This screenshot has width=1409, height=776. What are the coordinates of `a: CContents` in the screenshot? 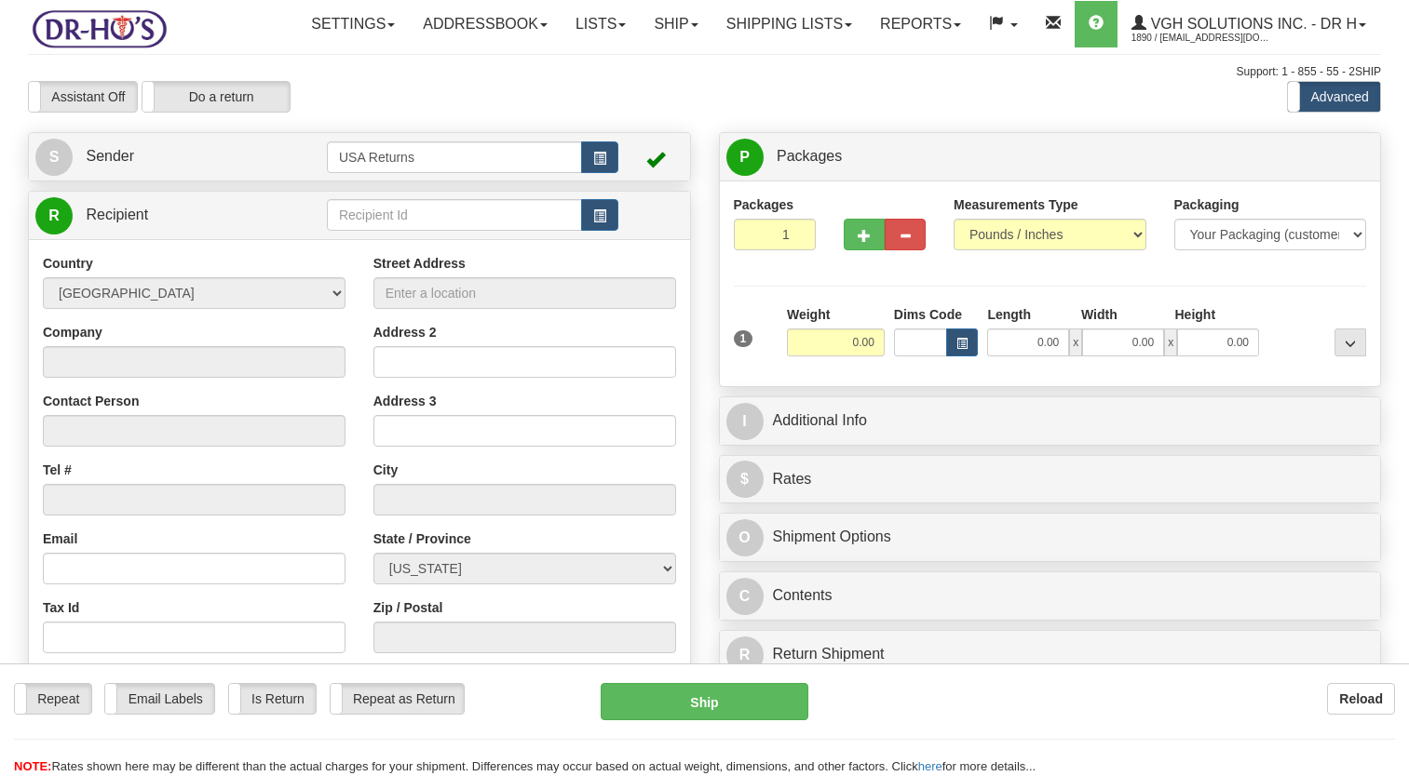 It's located at (1050, 596).